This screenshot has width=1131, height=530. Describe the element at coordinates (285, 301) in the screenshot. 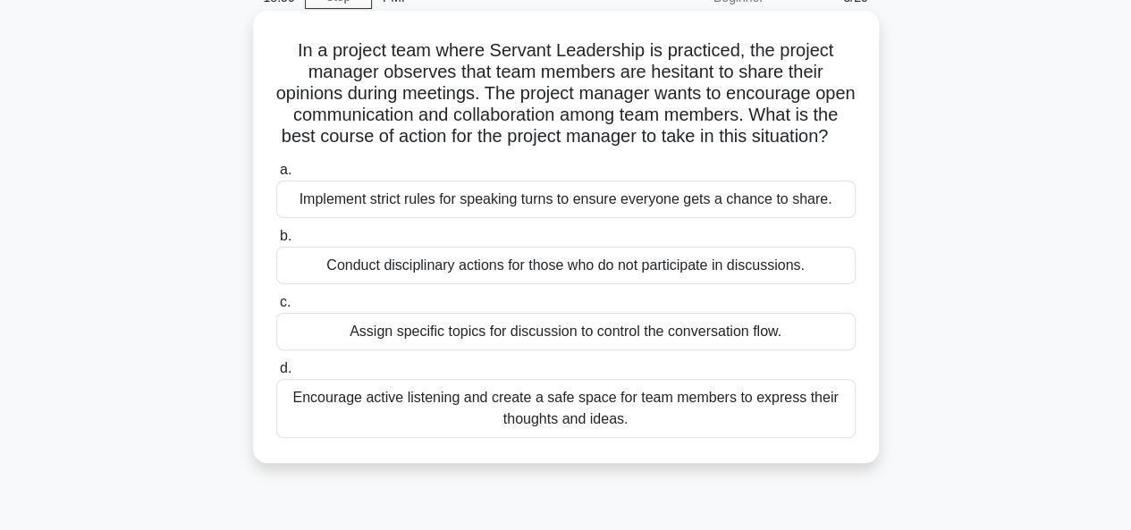

I see `span: c.` at that location.